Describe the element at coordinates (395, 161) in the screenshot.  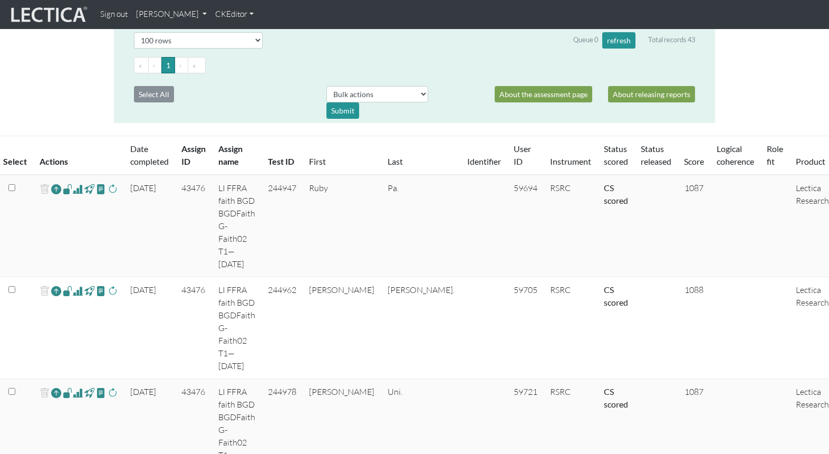
I see `a: Last` at that location.